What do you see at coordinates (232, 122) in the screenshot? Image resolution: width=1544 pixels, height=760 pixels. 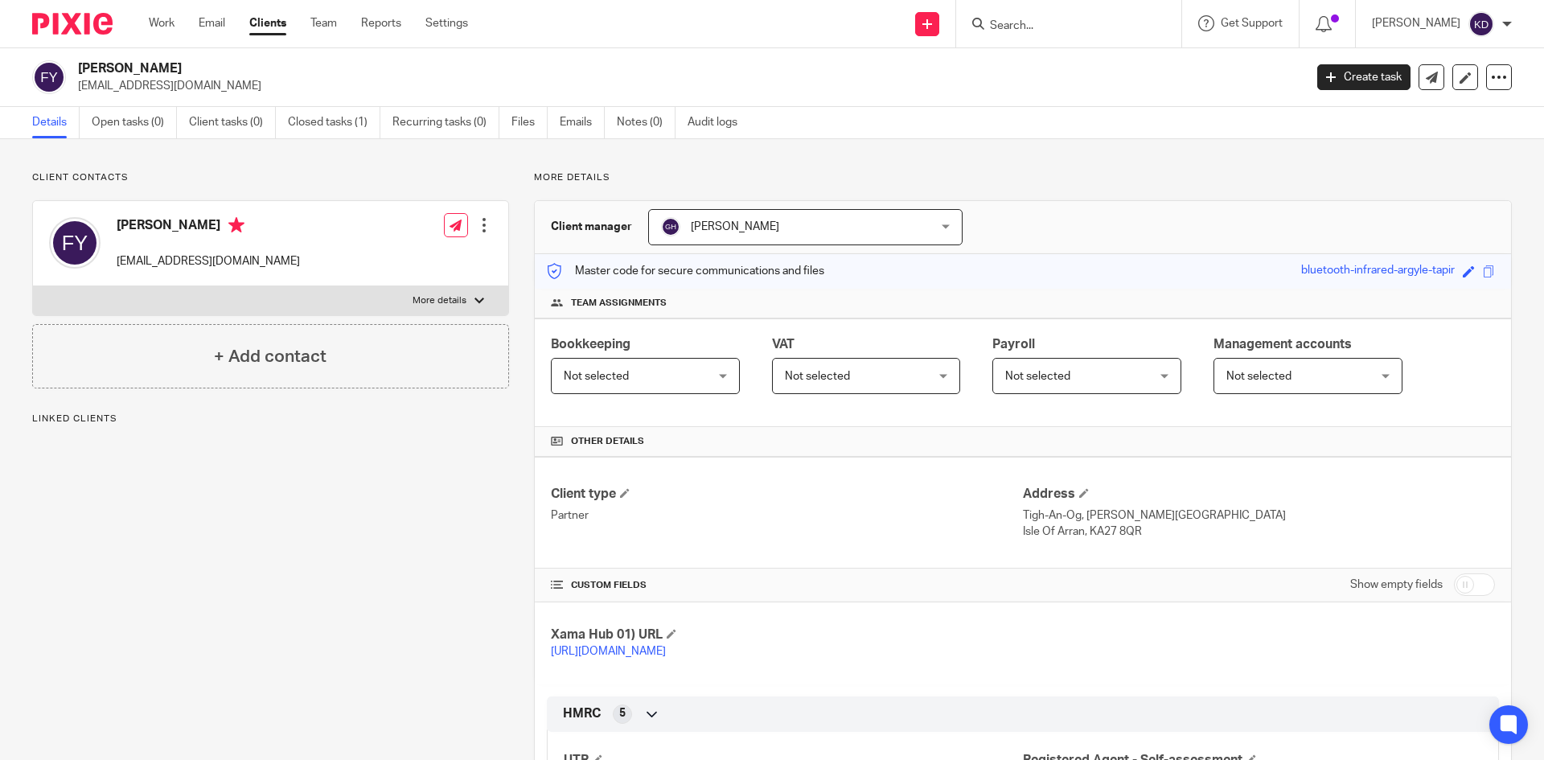 I see `a: Client tasks (0)` at bounding box center [232, 122].